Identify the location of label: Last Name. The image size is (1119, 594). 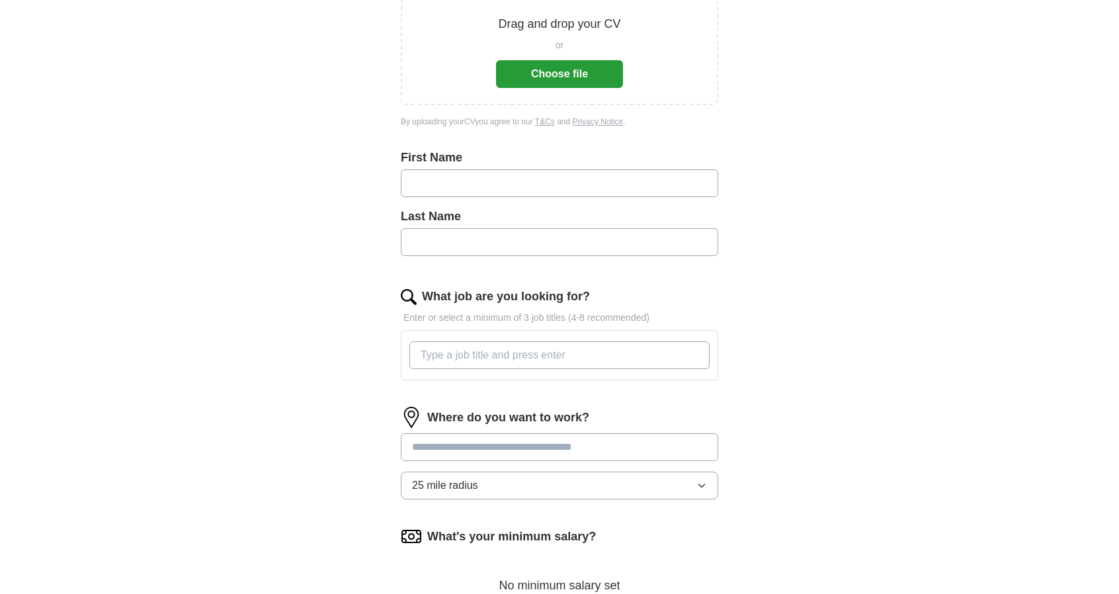
(560, 216).